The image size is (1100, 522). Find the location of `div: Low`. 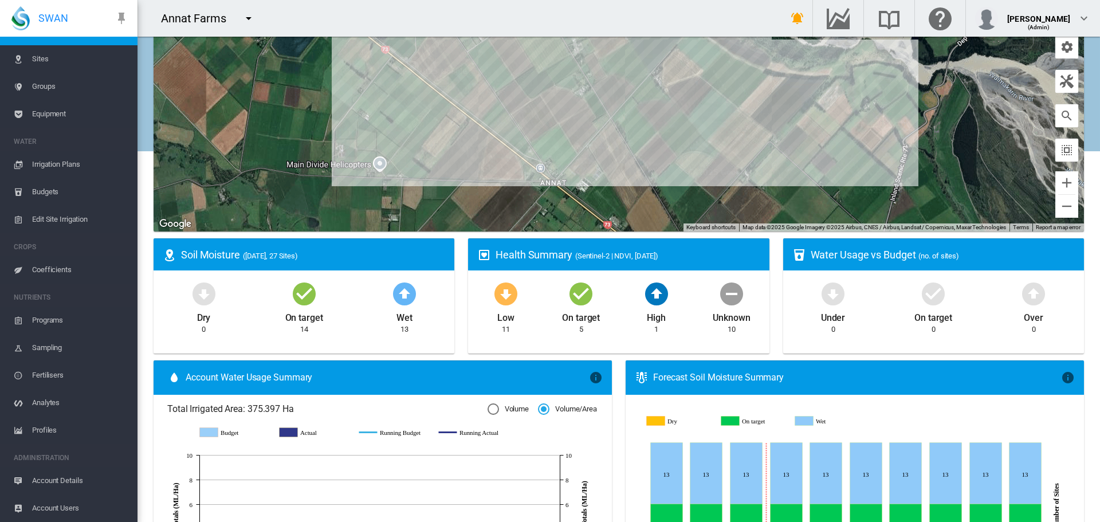

div: Low is located at coordinates (506, 316).